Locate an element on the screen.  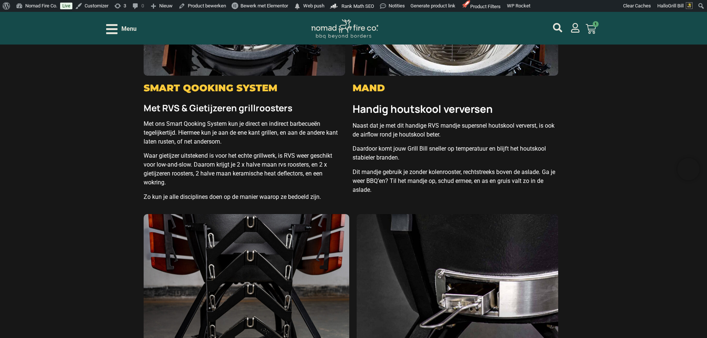
a: Live is located at coordinates (66, 6).